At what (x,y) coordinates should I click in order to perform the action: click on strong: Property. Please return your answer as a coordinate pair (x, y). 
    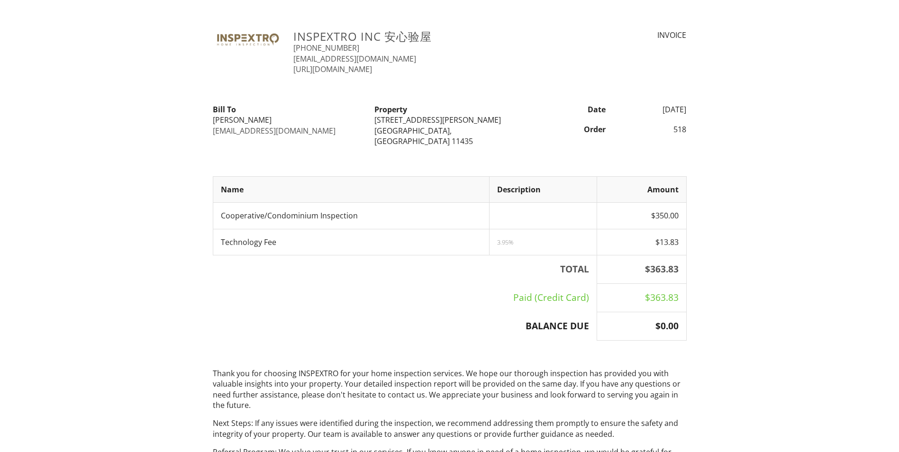
    Looking at the image, I should click on (391, 109).